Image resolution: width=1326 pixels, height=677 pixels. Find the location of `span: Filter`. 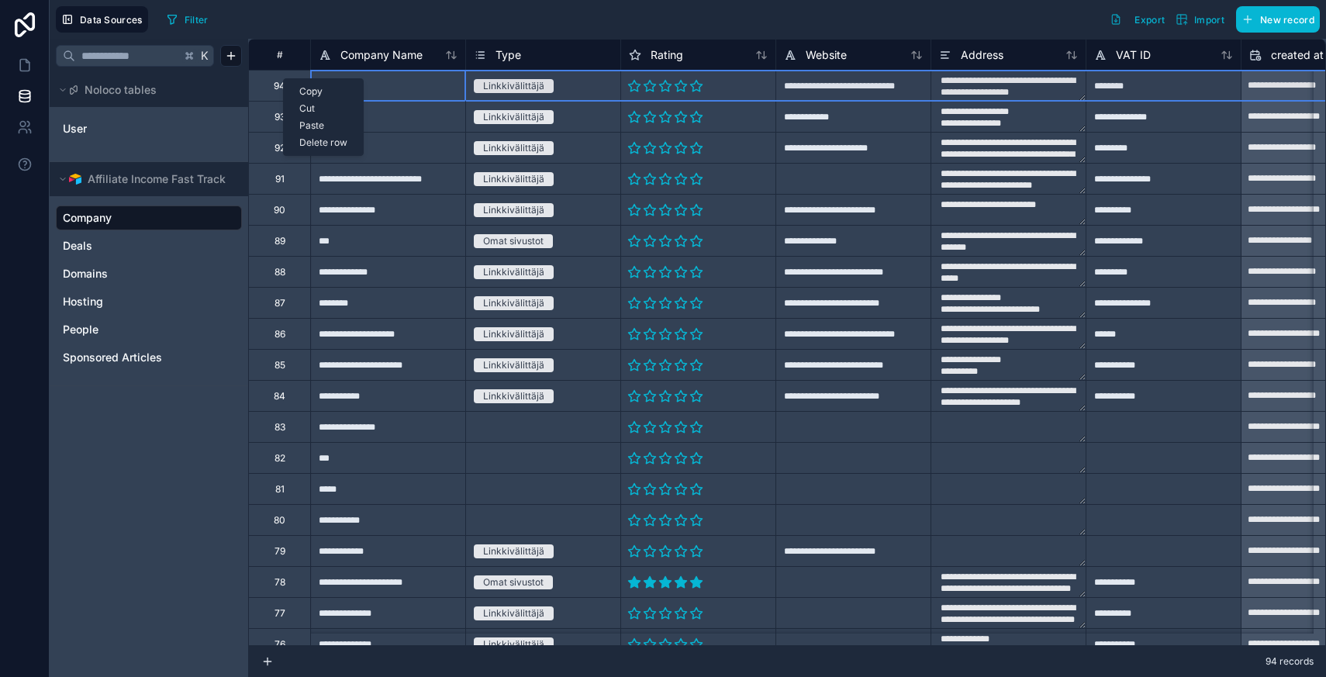

span: Filter is located at coordinates (196, 19).